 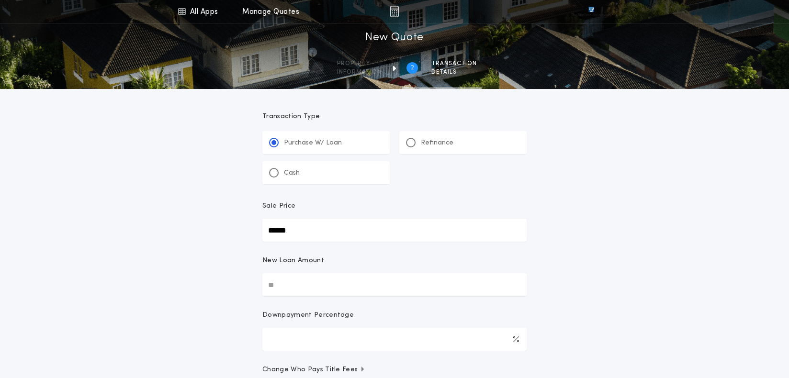 I want to click on p: Refinance, so click(x=437, y=143).